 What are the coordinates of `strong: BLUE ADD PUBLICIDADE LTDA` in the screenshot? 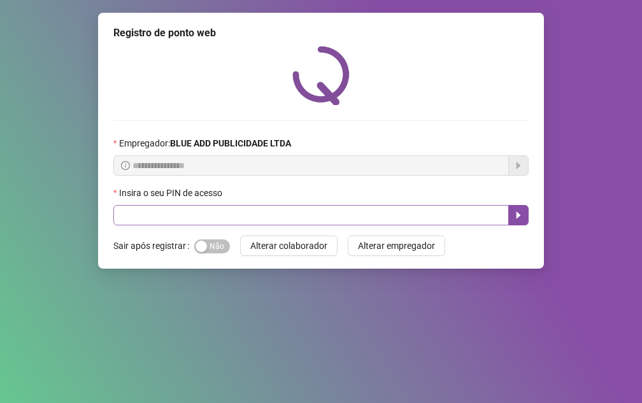 It's located at (230, 143).